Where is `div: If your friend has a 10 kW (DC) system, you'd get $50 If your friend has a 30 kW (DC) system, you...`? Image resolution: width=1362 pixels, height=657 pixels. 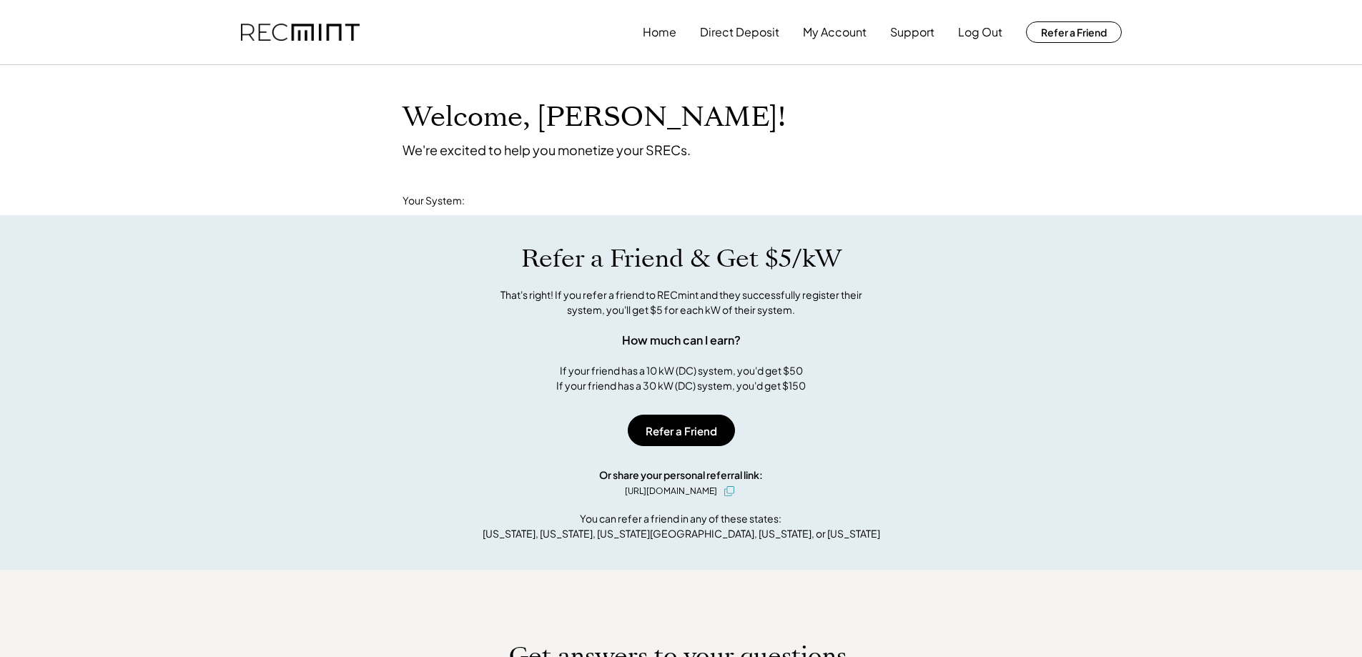
div: If your friend has a 10 kW (DC) system, you'd get $50 If your friend has a 30 kW (DC) system, you... is located at coordinates (680, 378).